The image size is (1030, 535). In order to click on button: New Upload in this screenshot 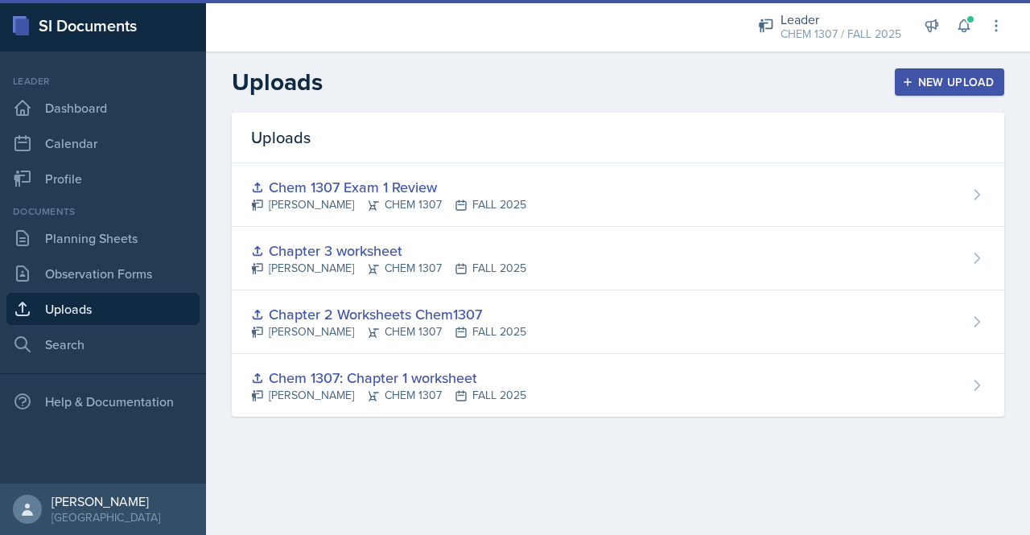, I will do `click(950, 82)`.